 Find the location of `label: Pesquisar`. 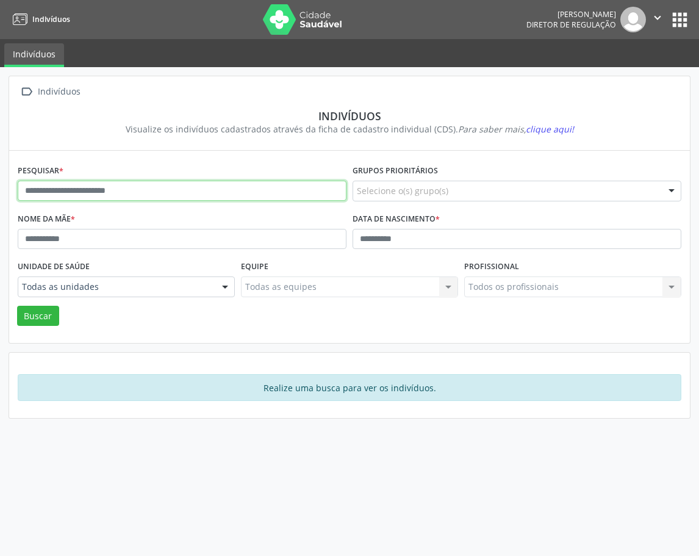

label: Pesquisar is located at coordinates (40, 171).